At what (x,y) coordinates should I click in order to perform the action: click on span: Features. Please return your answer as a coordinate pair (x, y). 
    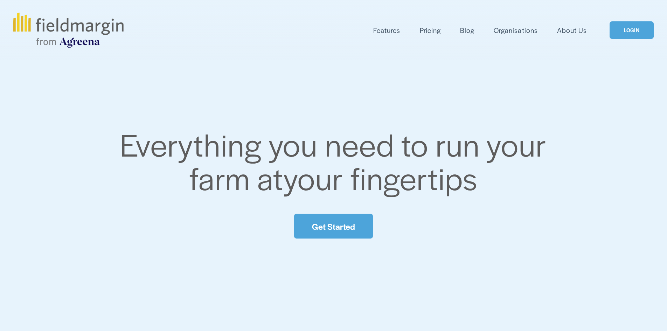
    Looking at the image, I should click on (386, 30).